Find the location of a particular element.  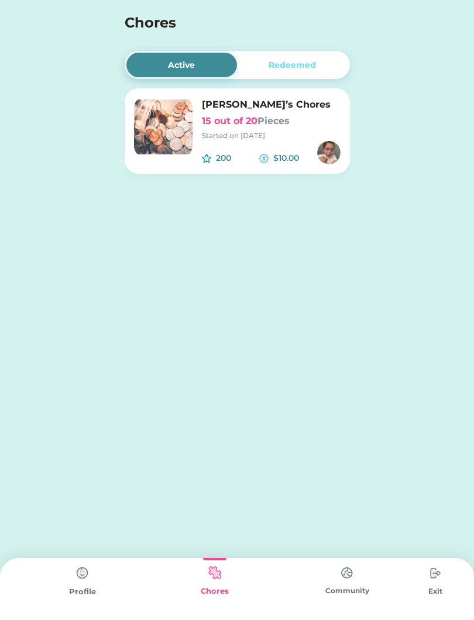

div: Active is located at coordinates (181, 65).